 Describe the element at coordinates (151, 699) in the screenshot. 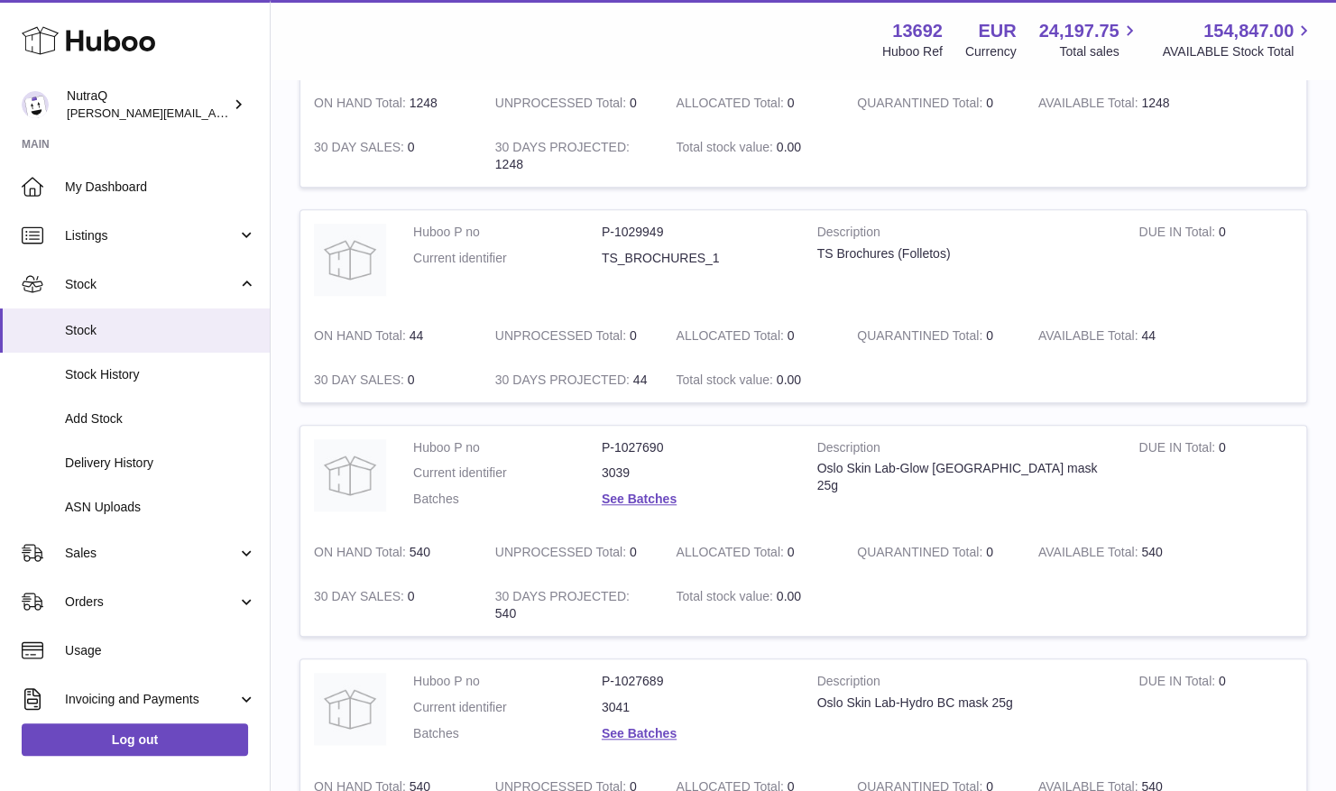

I see `span: Invoicing and Payments` at that location.